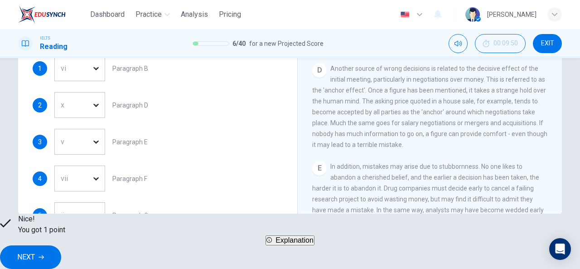 The height and width of the screenshot is (269, 580). Describe the element at coordinates (473, 15) in the screenshot. I see `img: Profile picture` at that location.